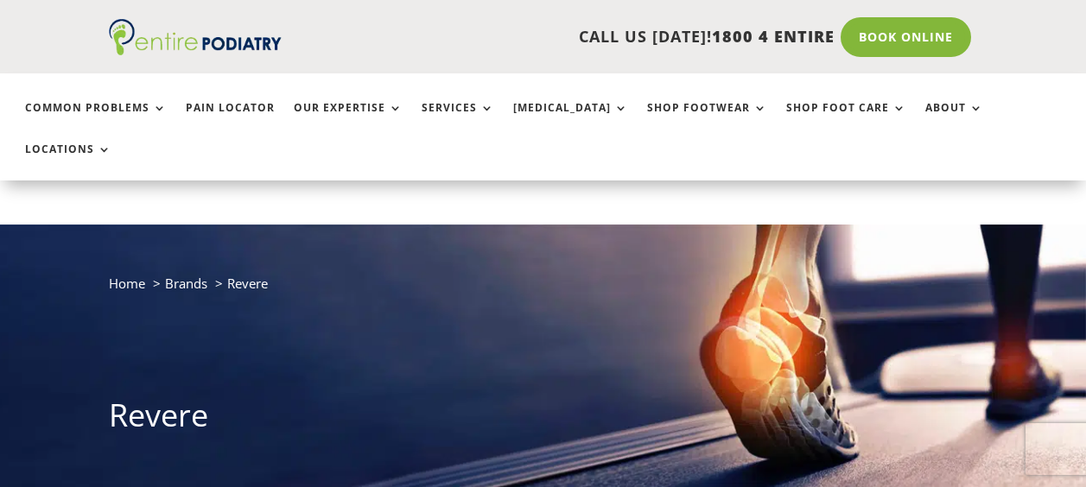  I want to click on h1: Revere, so click(543, 420).